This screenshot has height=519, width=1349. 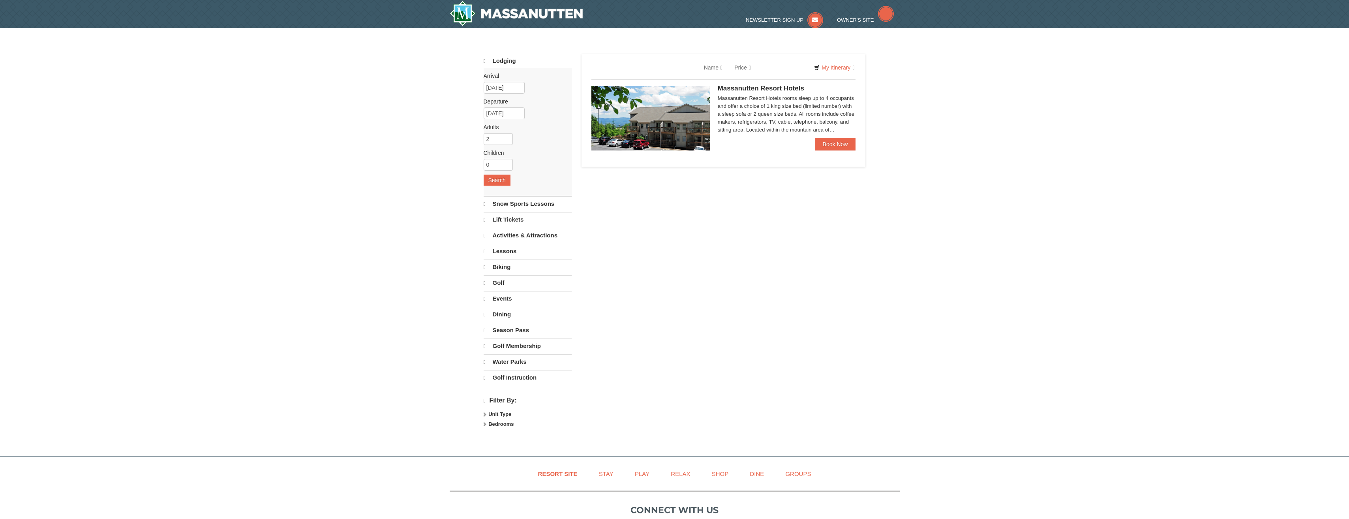 What do you see at coordinates (516, 13) in the screenshot?
I see `a: Massanutten Resort` at bounding box center [516, 13].